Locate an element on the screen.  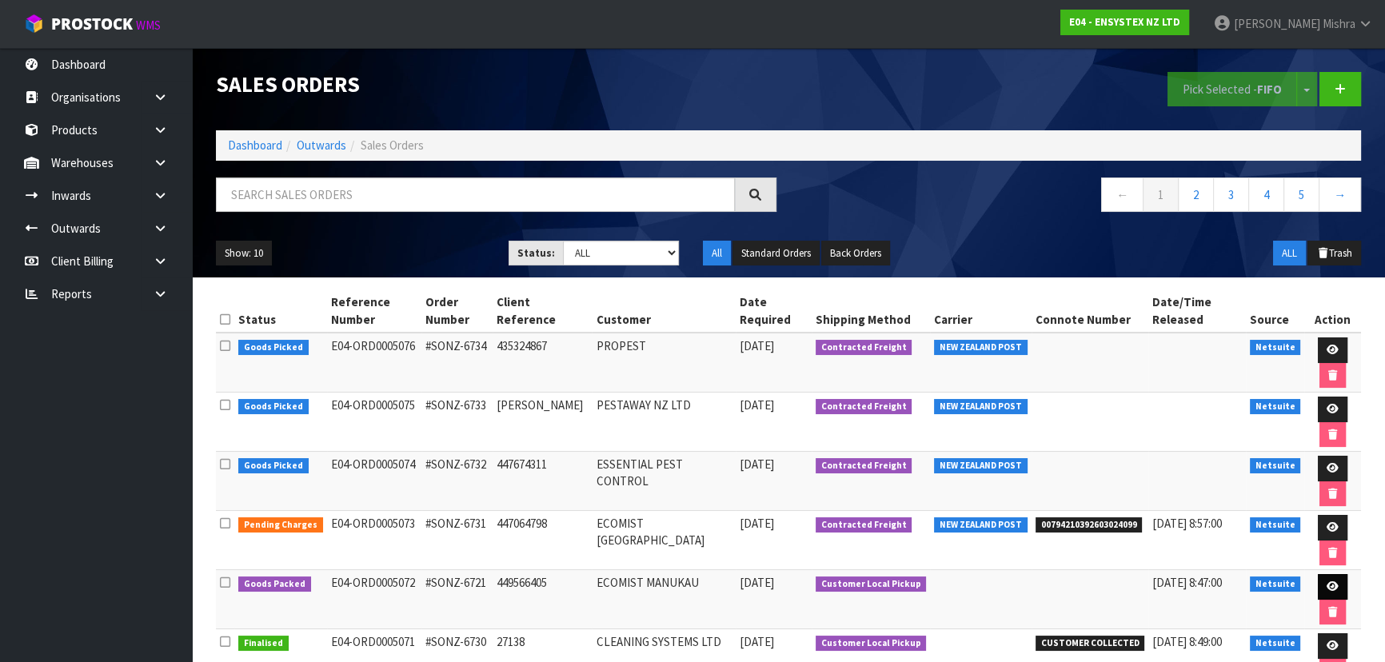
strong: FIFO is located at coordinates (1269, 89).